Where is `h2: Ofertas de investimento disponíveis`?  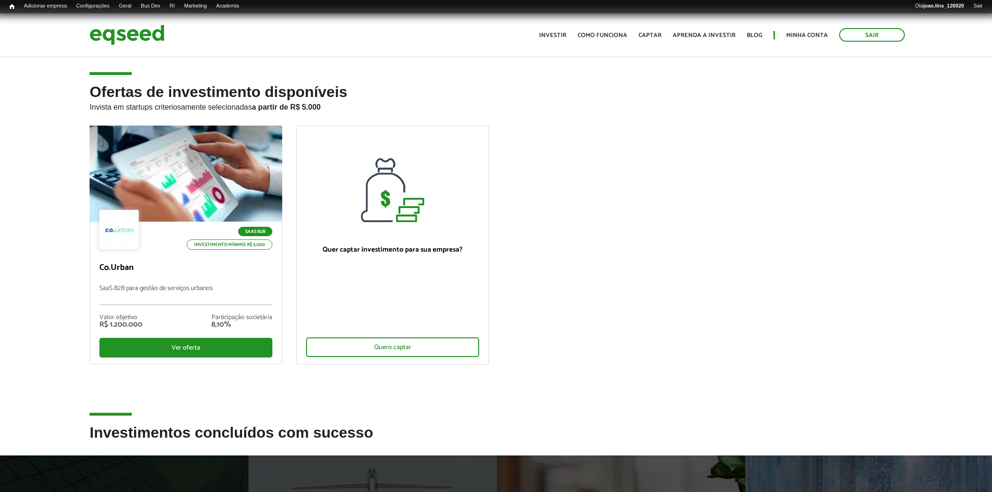 h2: Ofertas de investimento disponíveis is located at coordinates (496, 105).